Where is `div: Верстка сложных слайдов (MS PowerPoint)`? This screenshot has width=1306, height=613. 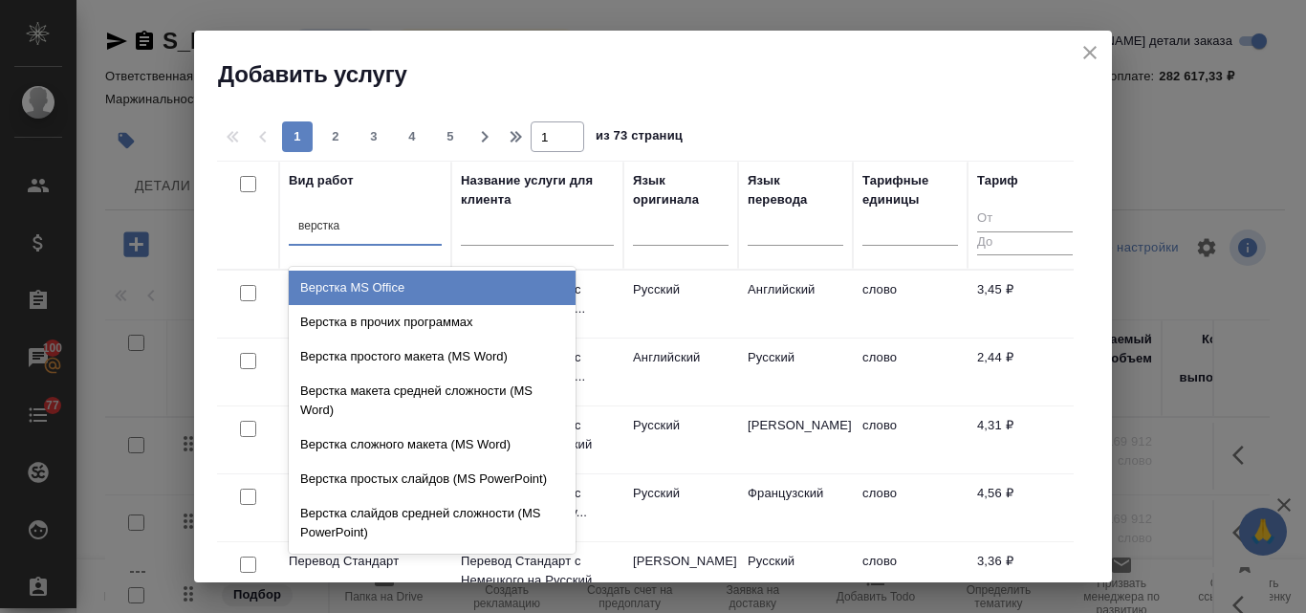
div: Верстка сложных слайдов (MS PowerPoint) is located at coordinates (432, 567).